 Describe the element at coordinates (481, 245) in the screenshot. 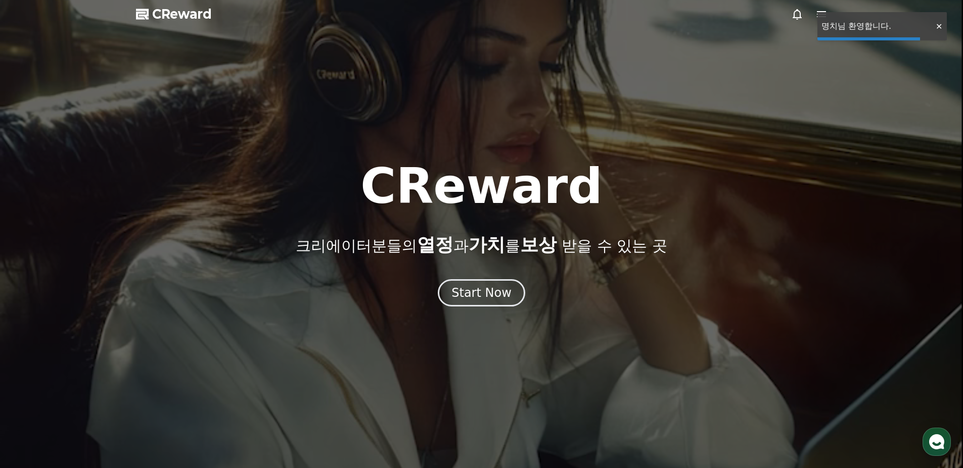

I see `p: 크리에이터분들의 과 를 받을 수 있는 곳` at that location.